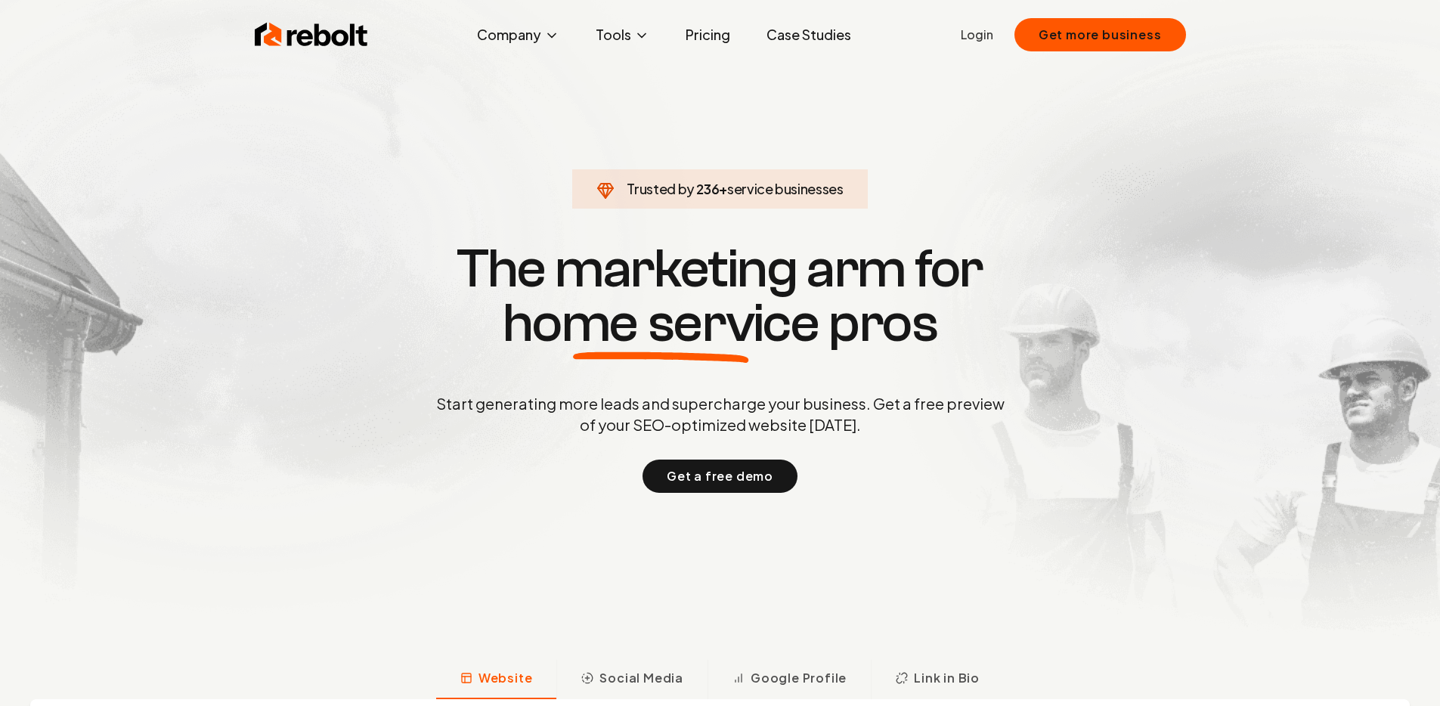  Describe the element at coordinates (785, 188) in the screenshot. I see `span: service businesses` at that location.